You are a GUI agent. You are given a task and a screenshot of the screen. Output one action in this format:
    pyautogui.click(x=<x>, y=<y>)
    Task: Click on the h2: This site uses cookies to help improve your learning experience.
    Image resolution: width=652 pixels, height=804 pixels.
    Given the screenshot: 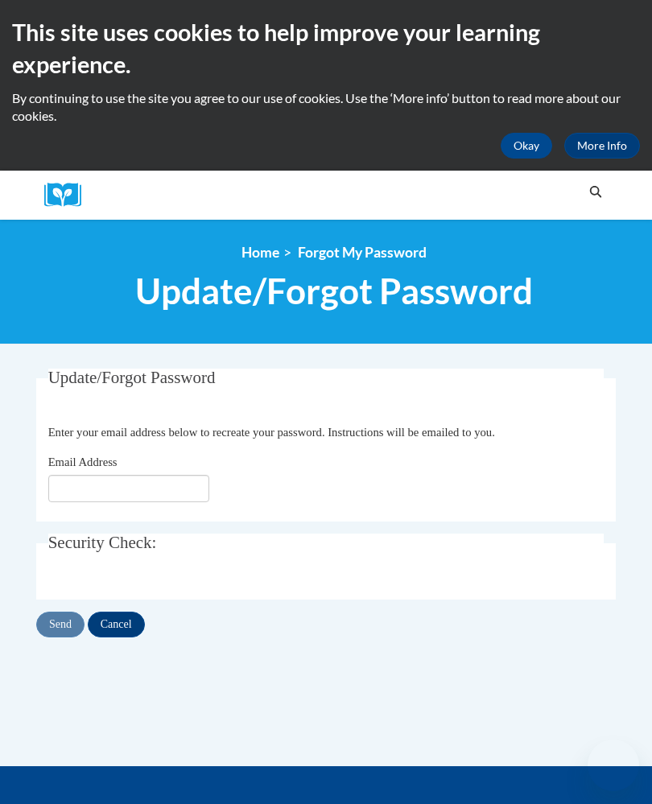 What is the action you would take?
    pyautogui.click(x=326, y=48)
    